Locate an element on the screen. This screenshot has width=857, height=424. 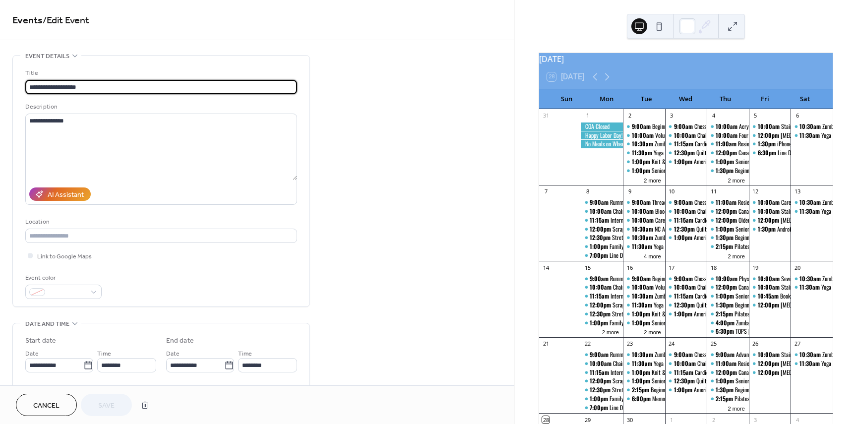
div: 6 is located at coordinates (797, 116).